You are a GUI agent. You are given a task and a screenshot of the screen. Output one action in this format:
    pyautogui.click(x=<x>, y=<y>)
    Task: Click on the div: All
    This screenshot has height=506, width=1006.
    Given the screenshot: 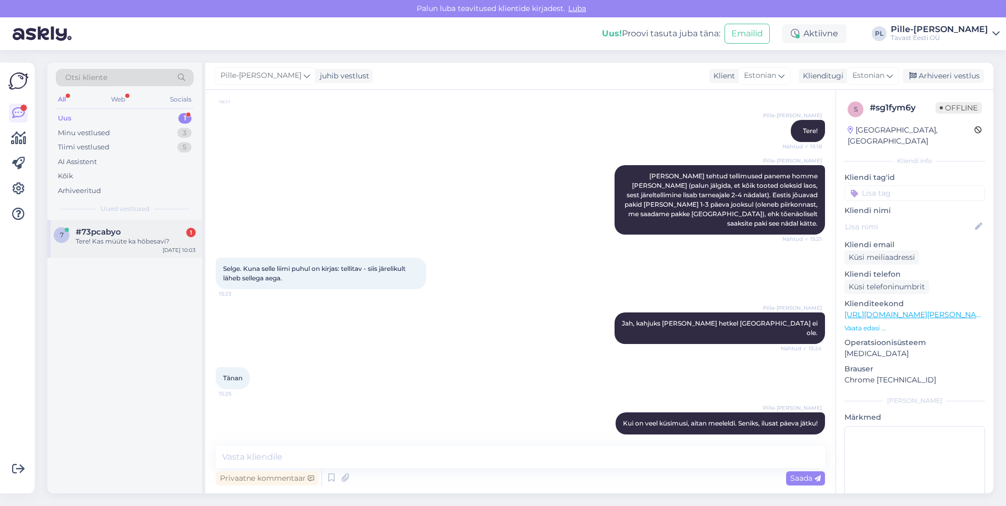 What is the action you would take?
    pyautogui.click(x=62, y=99)
    